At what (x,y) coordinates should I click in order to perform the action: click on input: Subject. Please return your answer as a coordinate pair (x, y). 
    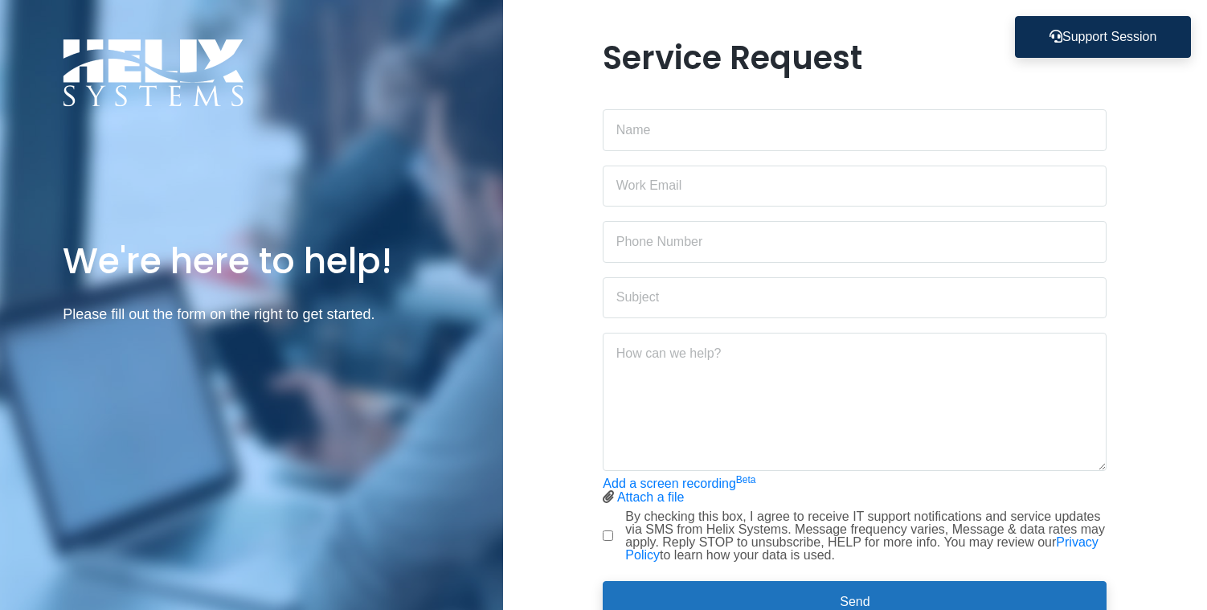
    Looking at the image, I should click on (854, 298).